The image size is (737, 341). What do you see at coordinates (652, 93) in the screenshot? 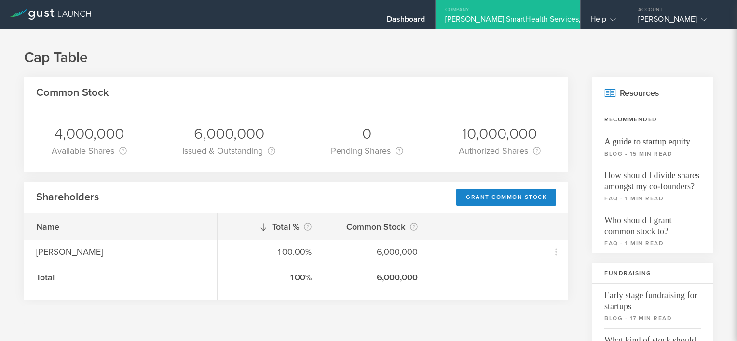
I see `h2: Resources` at bounding box center [652, 93].